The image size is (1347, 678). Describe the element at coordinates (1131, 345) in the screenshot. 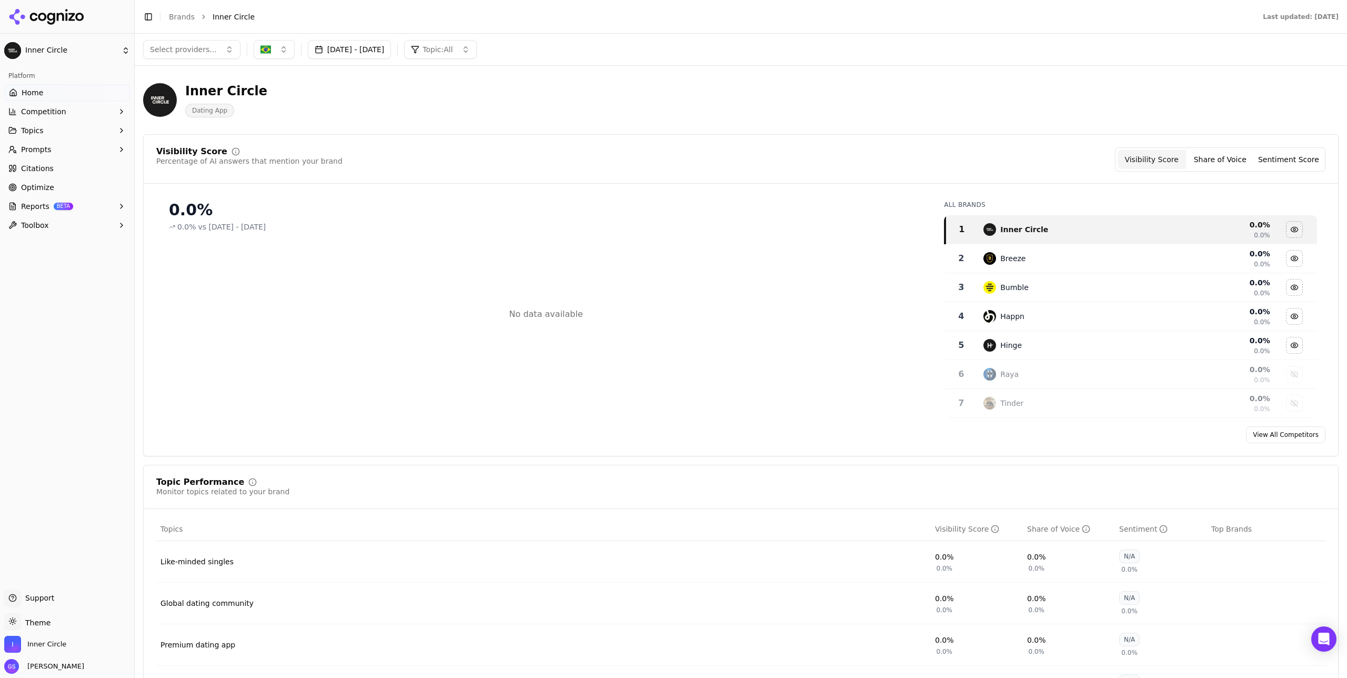

I see `tr: 5hingeHinge0.0%0.0%Hide hinge data` at that location.